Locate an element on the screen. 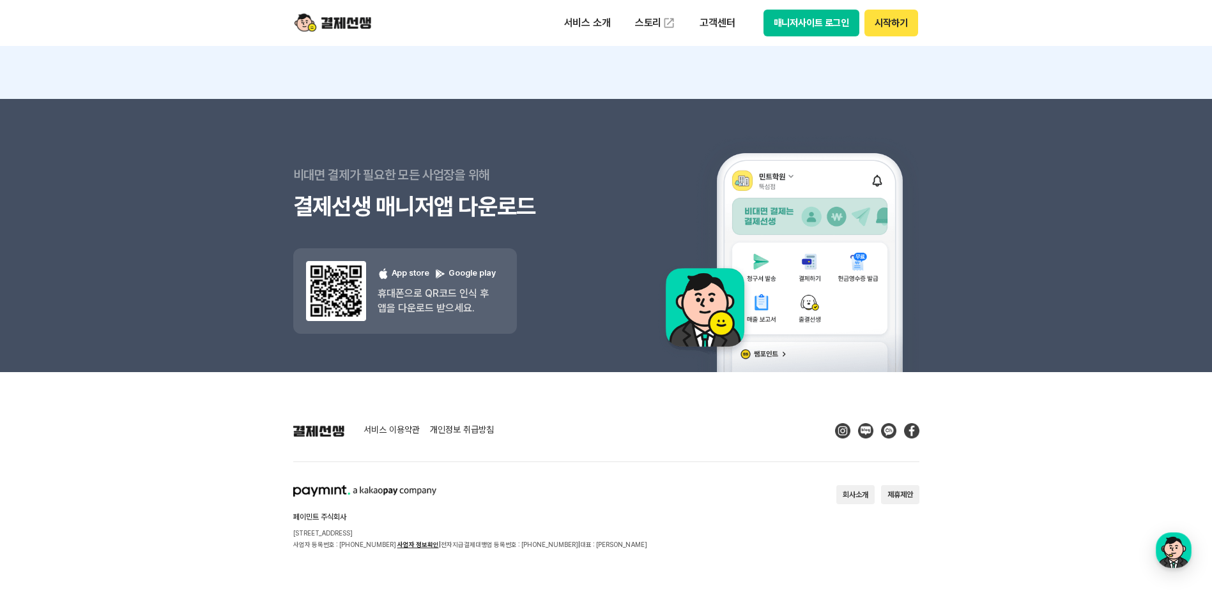 This screenshot has width=1212, height=614. img: Blog is located at coordinates (865, 431).